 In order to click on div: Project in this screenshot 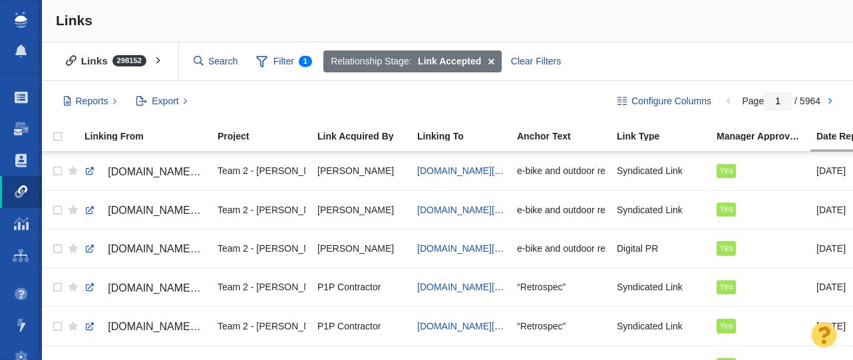, I will do `click(267, 136)`.